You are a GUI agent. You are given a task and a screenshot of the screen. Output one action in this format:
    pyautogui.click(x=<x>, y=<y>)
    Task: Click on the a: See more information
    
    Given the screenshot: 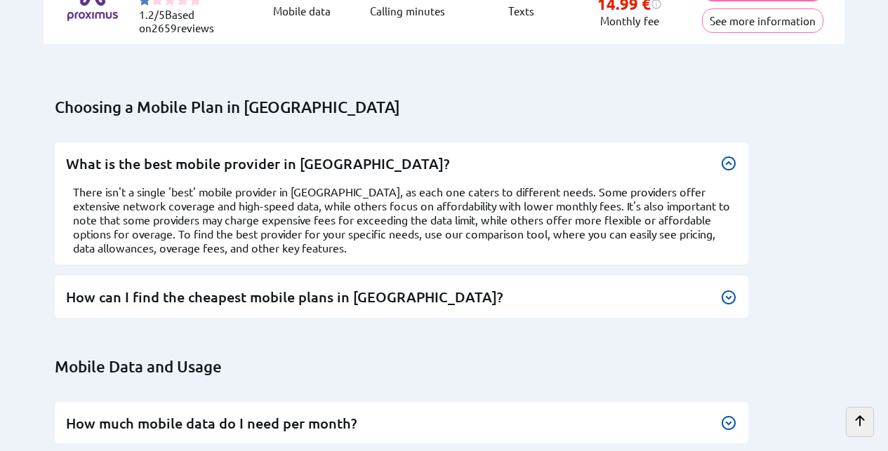 What is the action you would take?
    pyautogui.click(x=762, y=20)
    